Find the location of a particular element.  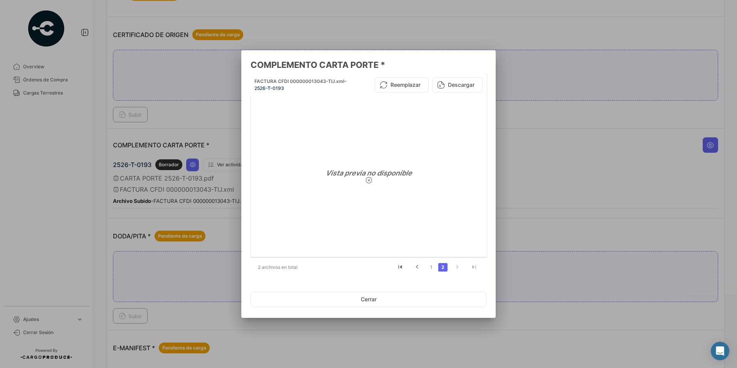

button: Reemplazar is located at coordinates (402, 85).